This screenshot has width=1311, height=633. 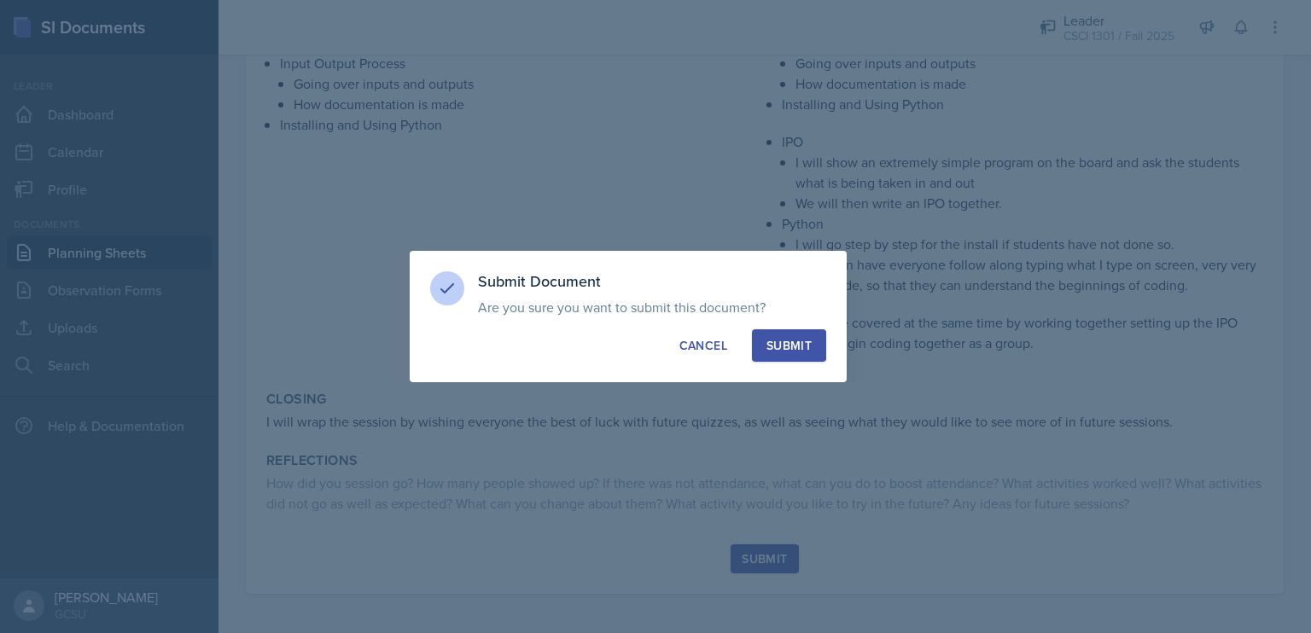 I want to click on div: Cancel, so click(x=703, y=346).